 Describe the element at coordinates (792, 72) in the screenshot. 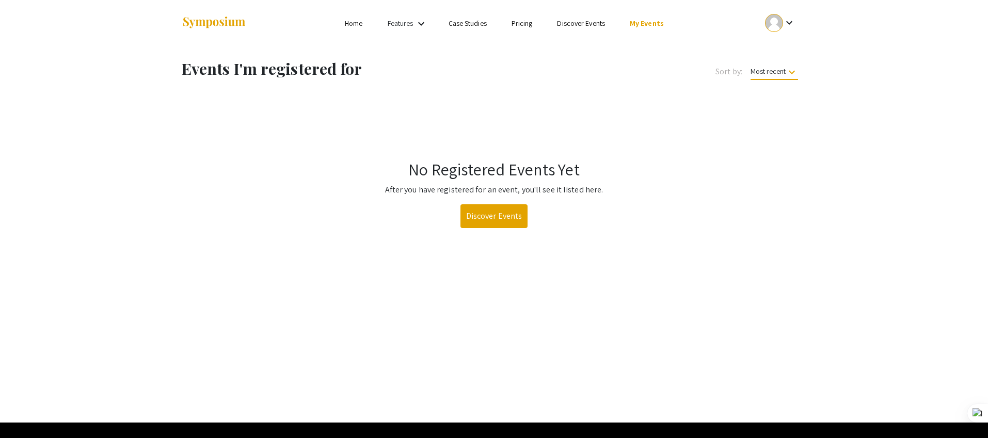

I see `mat-icon: keyboard_arrow_down` at that location.